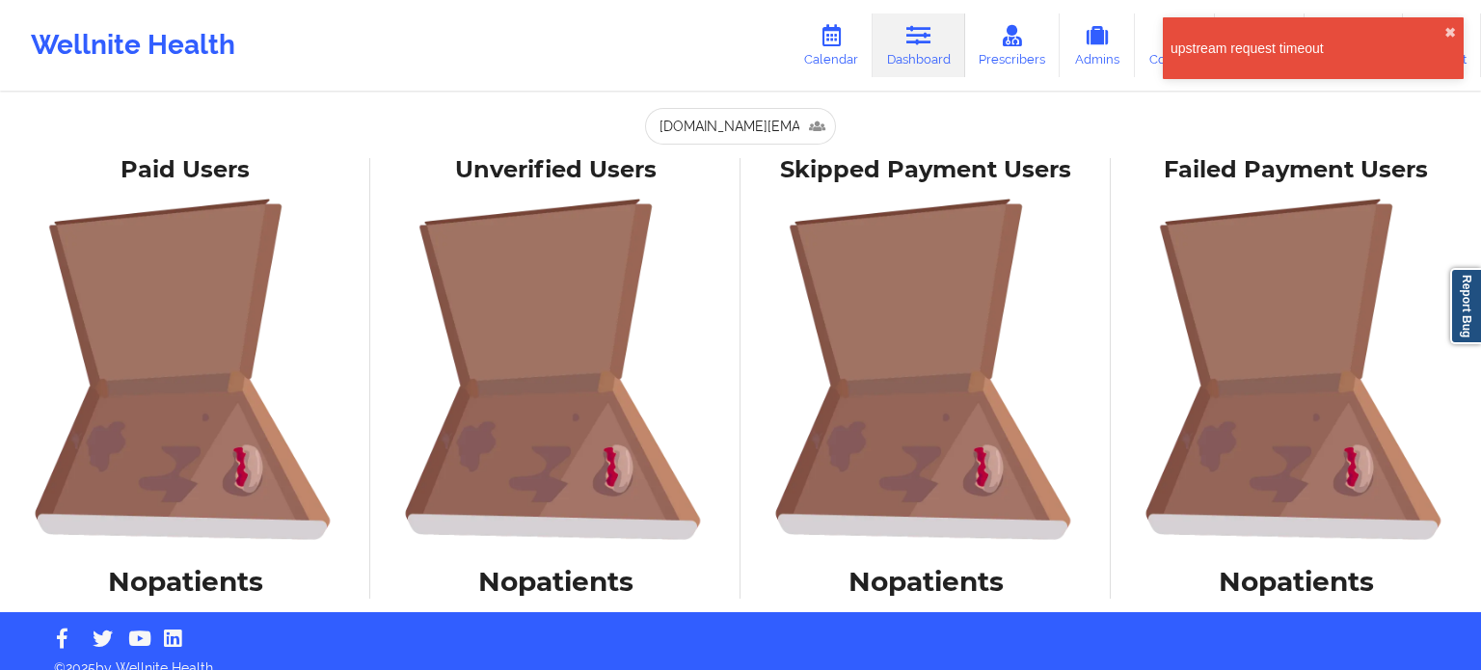  Describe the element at coordinates (919, 45) in the screenshot. I see `a: Dashboard` at that location.